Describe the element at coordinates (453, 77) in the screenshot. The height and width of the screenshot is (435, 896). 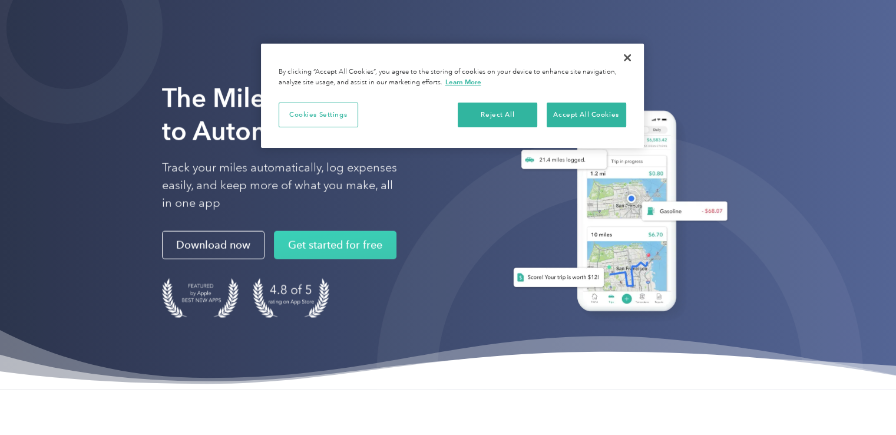
I see `div: By clicking “Accept All Cookies”, you agree to the storing of cookies on your device to enhance s...` at that location.